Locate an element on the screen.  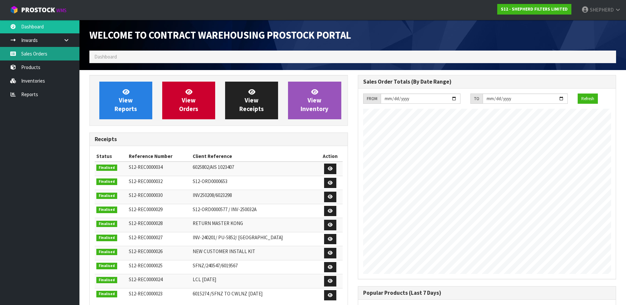
a: ViewReports is located at coordinates (126, 101).